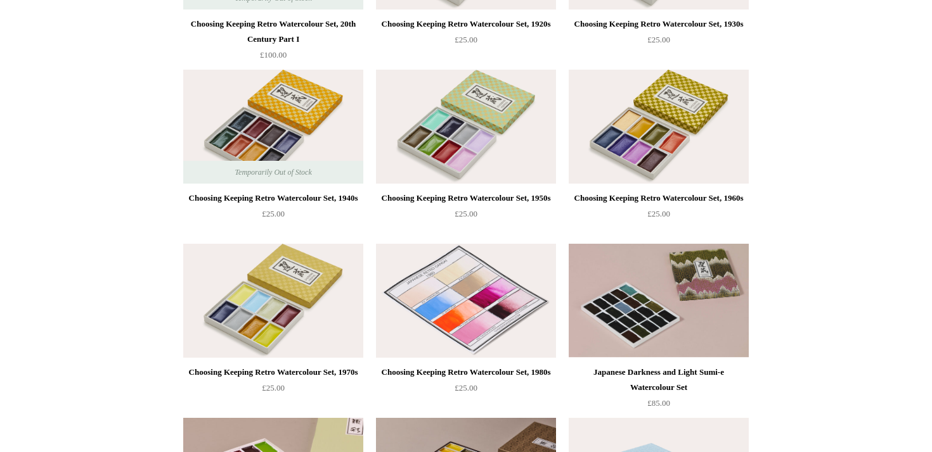  What do you see at coordinates (658, 217) in the screenshot?
I see `a: Choosing Keeping Retro Watercolour Set, 1960s £25.00` at bounding box center [658, 217].